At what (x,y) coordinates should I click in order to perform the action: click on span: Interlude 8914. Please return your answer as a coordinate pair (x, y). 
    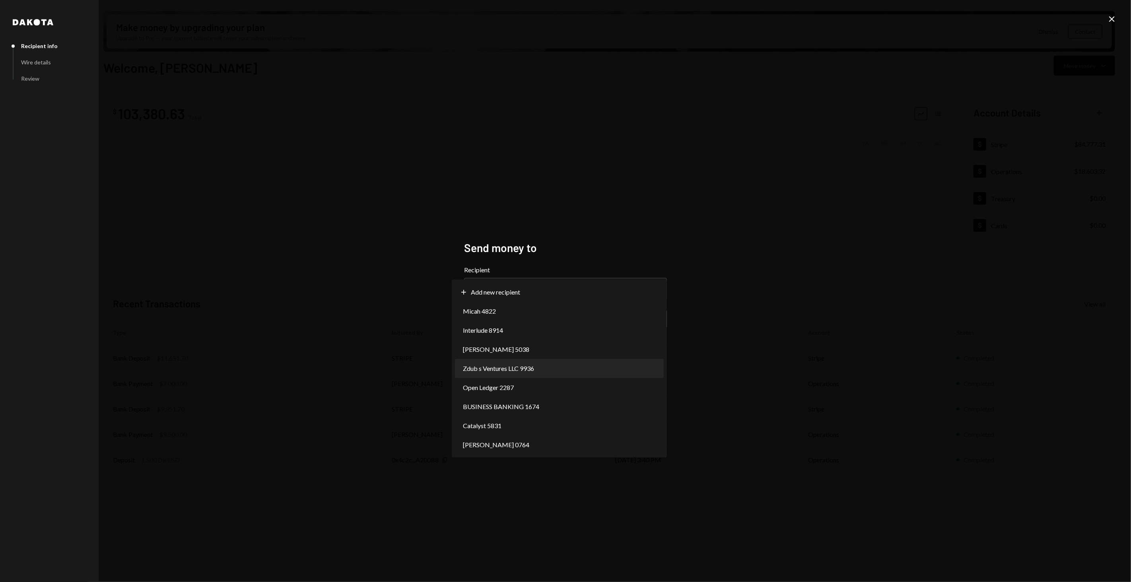
    Looking at the image, I should click on (483, 331).